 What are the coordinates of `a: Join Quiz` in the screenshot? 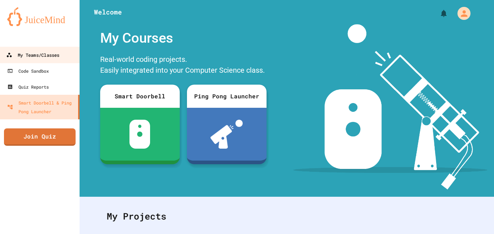 It's located at (40, 137).